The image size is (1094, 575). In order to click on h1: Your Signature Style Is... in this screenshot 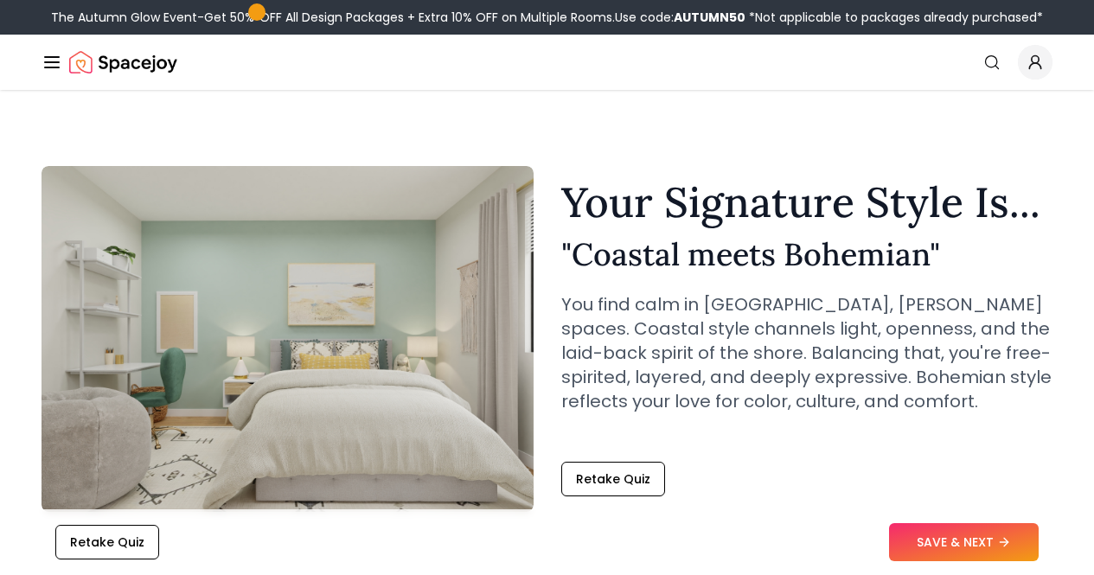, I will do `click(807, 202)`.